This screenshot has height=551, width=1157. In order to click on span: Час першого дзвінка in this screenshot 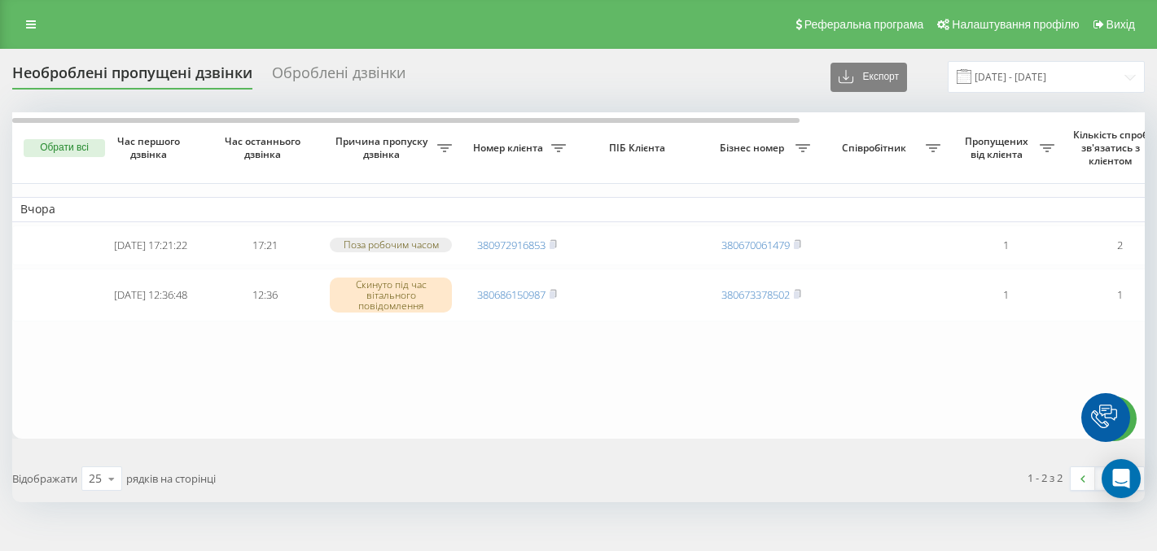, I will do `click(151, 147)`.